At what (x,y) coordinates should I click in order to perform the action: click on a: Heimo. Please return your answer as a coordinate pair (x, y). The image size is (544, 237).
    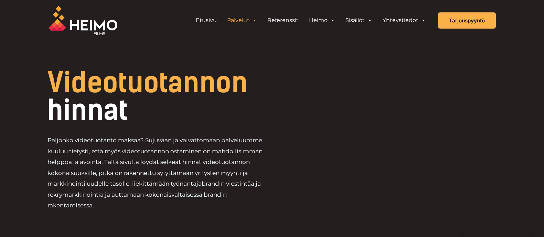
    Looking at the image, I should click on (322, 20).